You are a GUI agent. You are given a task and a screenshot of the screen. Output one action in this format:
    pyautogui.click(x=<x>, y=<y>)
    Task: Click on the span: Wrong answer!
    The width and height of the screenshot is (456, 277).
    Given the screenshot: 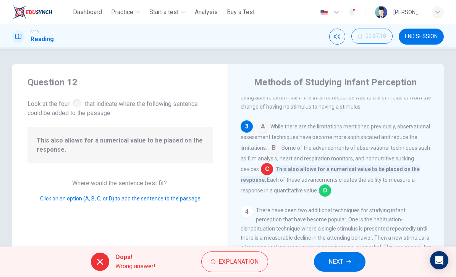 What is the action you would take?
    pyautogui.click(x=135, y=267)
    